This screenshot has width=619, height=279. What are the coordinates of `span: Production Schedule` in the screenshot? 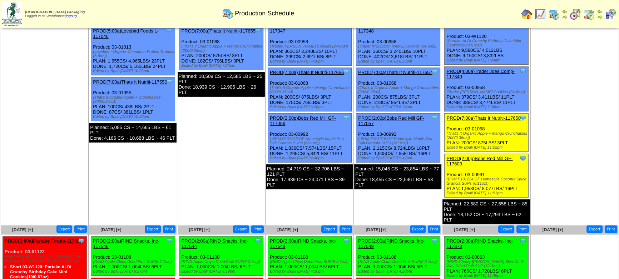 It's located at (265, 13).